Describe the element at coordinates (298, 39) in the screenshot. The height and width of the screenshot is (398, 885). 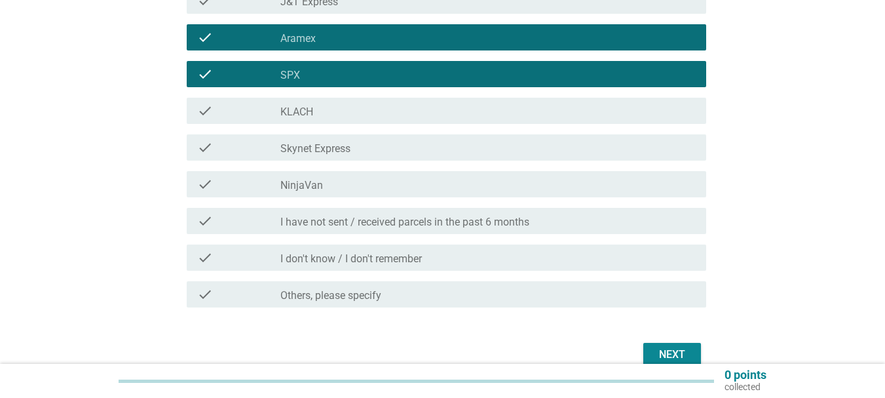
I see `label: Aramex` at that location.